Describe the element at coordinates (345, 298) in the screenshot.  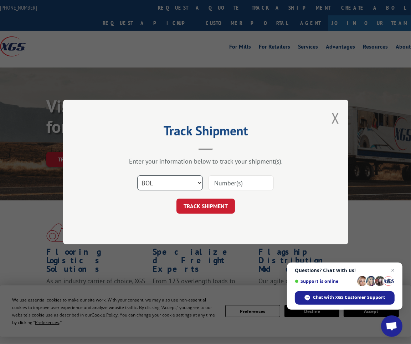
I see `div: Chat with XGS Customer Support` at that location.